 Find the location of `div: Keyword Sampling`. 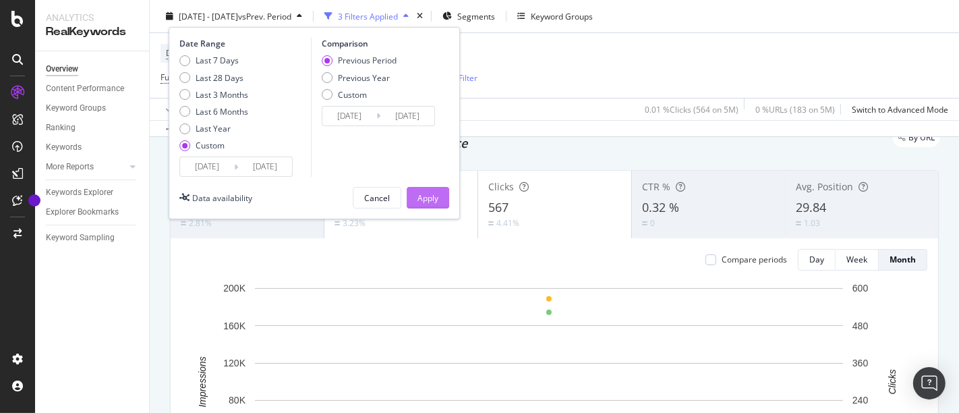

div: Keyword Sampling is located at coordinates (80, 237).